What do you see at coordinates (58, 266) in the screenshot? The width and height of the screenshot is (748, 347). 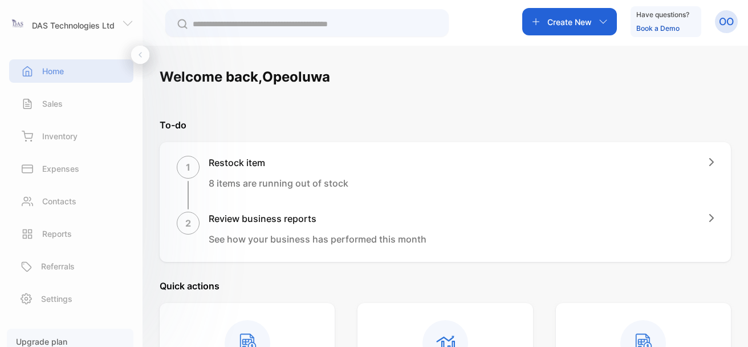 I see `p: Referrals` at bounding box center [58, 266].